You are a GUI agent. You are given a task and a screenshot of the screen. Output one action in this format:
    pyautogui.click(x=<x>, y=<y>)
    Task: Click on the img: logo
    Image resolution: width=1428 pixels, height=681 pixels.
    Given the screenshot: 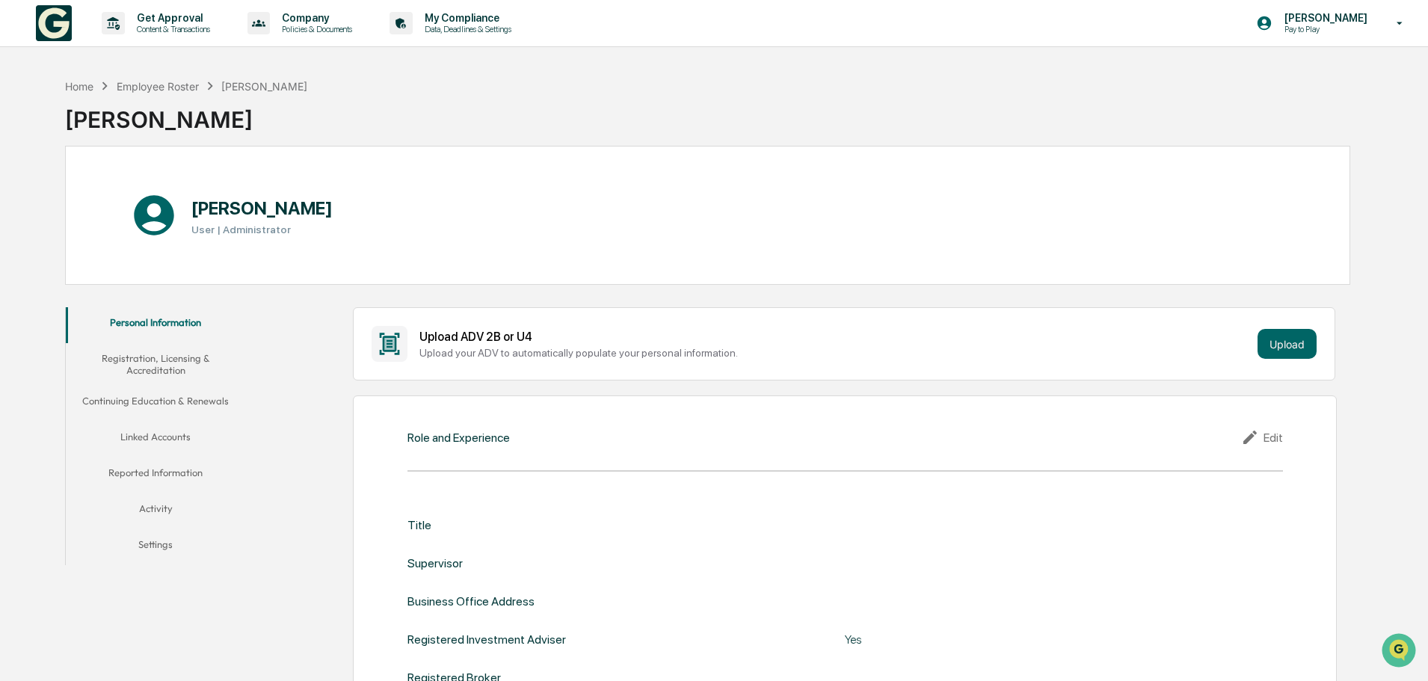 What is the action you would take?
    pyautogui.click(x=54, y=23)
    